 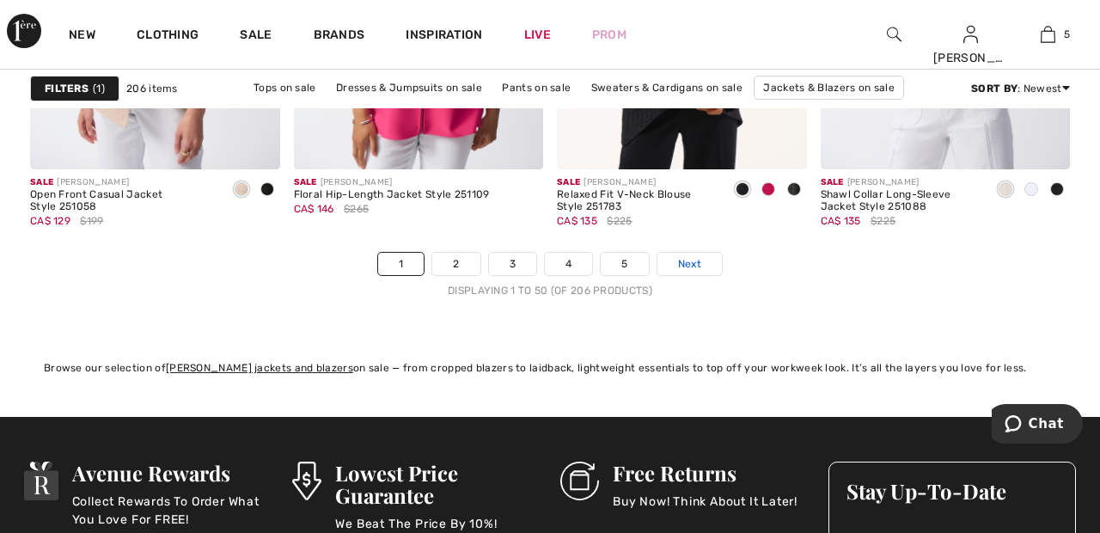 I want to click on span: CA$ 146, so click(x=314, y=209).